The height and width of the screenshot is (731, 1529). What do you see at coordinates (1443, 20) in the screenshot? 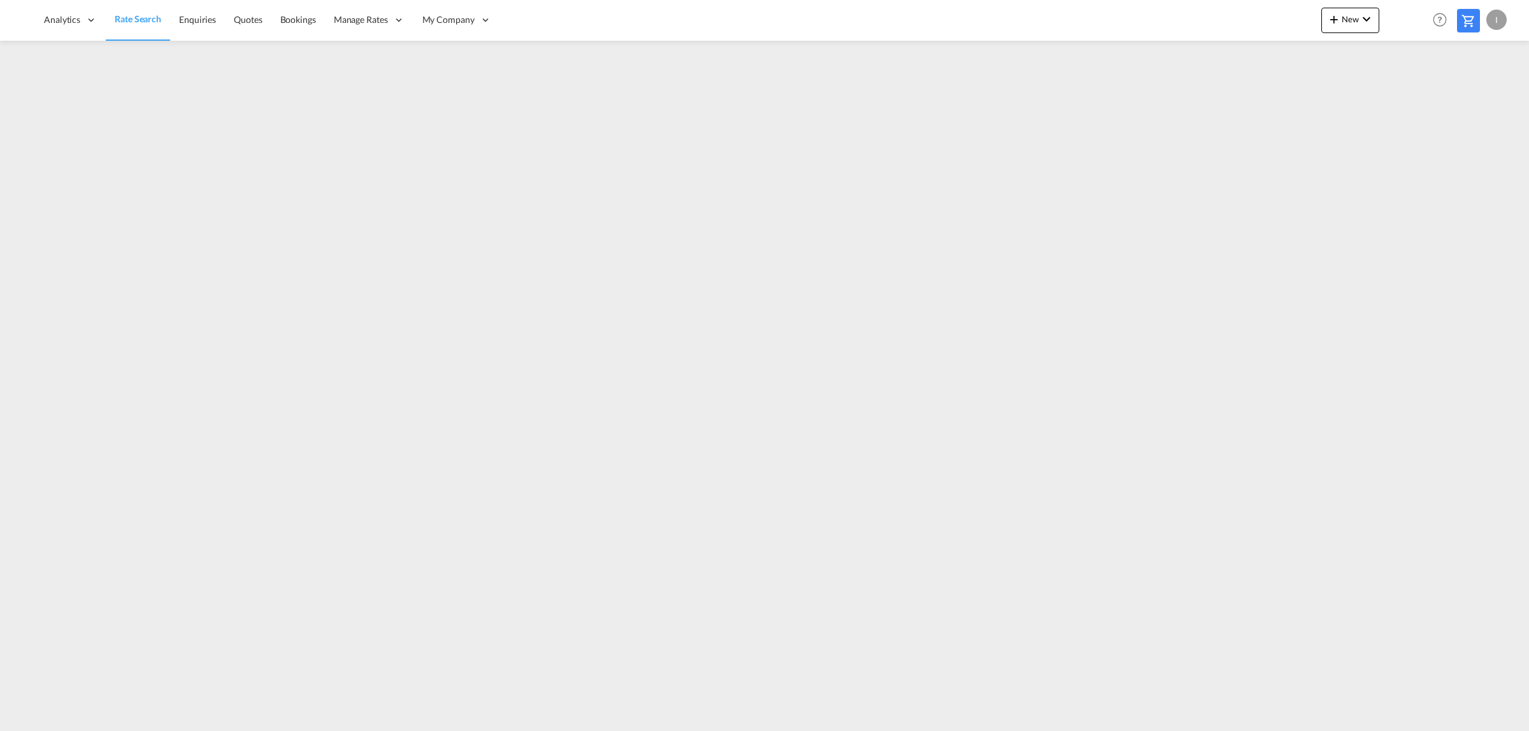
I see `div: Help` at bounding box center [1443, 20].